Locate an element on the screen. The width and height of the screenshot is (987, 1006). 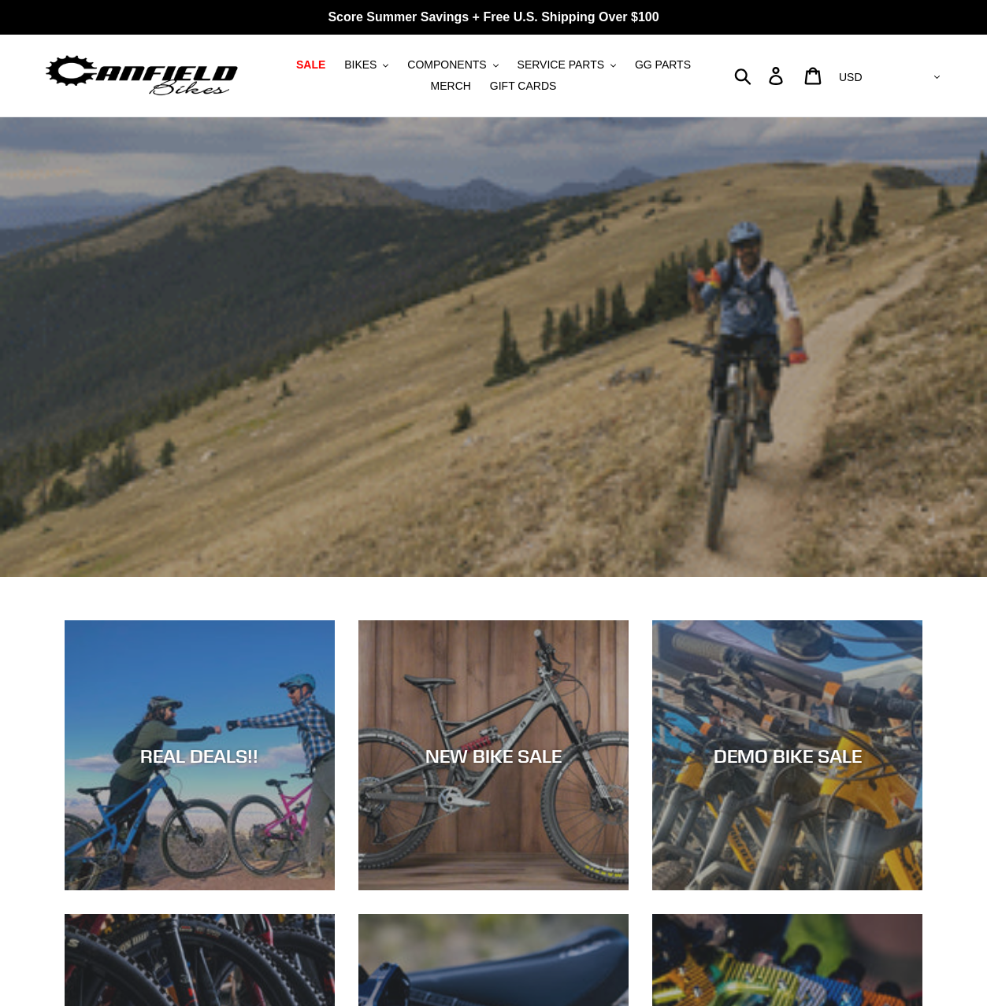
button: COMPONENTS is located at coordinates (452, 65).